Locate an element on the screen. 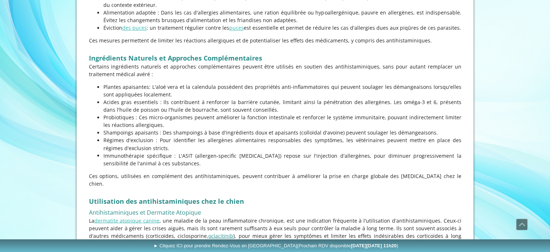 The height and width of the screenshot is (252, 550). p: Ces options, utilisées en complément des antihistaminiques, peuvent contribuer à améliorer la pri... is located at coordinates (275, 179).